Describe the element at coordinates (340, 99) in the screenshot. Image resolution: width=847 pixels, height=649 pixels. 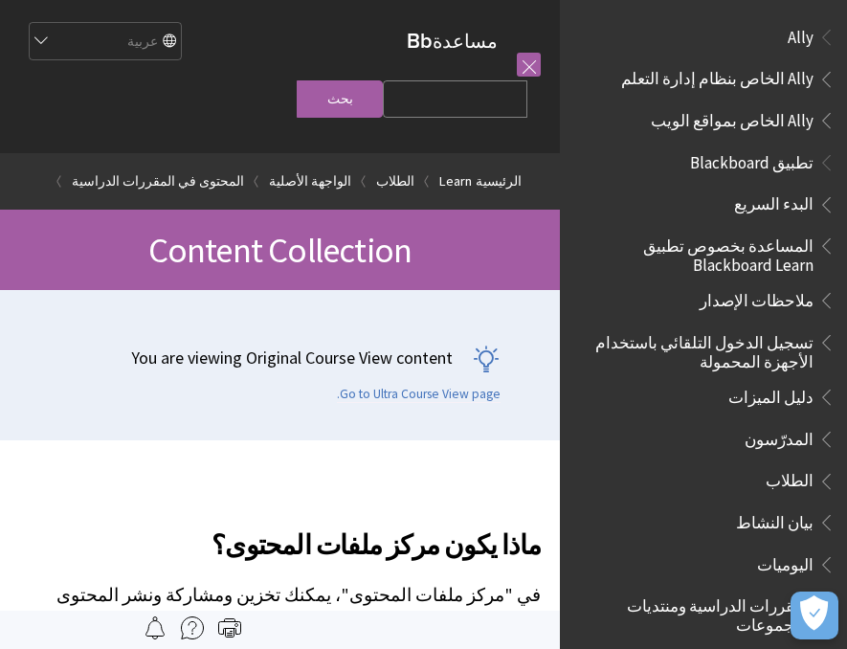
I see `input: بحث` at that location.